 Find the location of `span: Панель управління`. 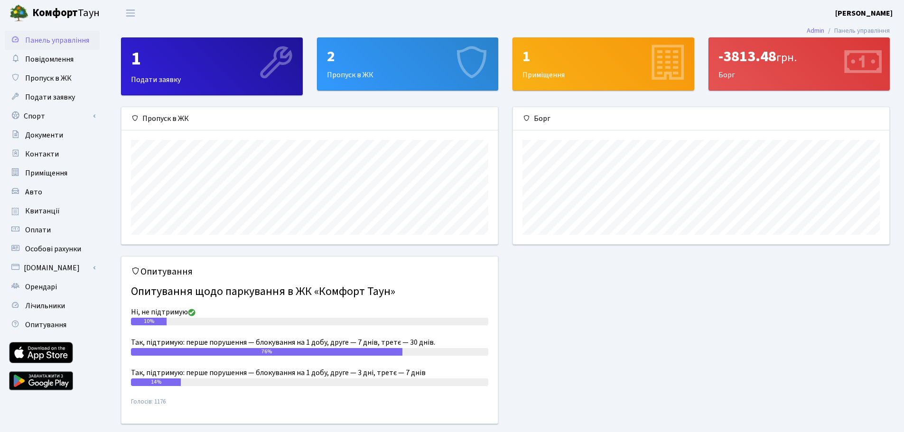

span: Панель управління is located at coordinates (57, 40).